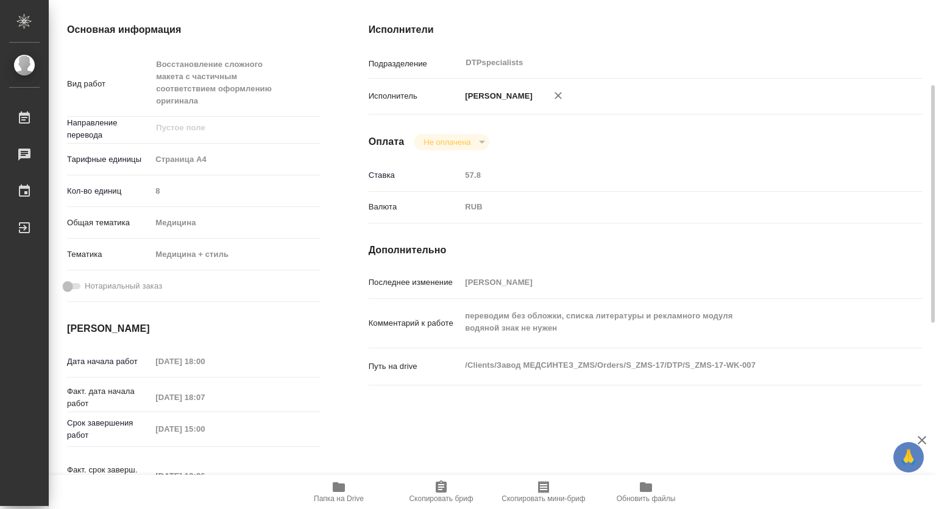  Describe the element at coordinates (415, 324) in the screenshot. I see `p: Комментарий к работе` at that location.